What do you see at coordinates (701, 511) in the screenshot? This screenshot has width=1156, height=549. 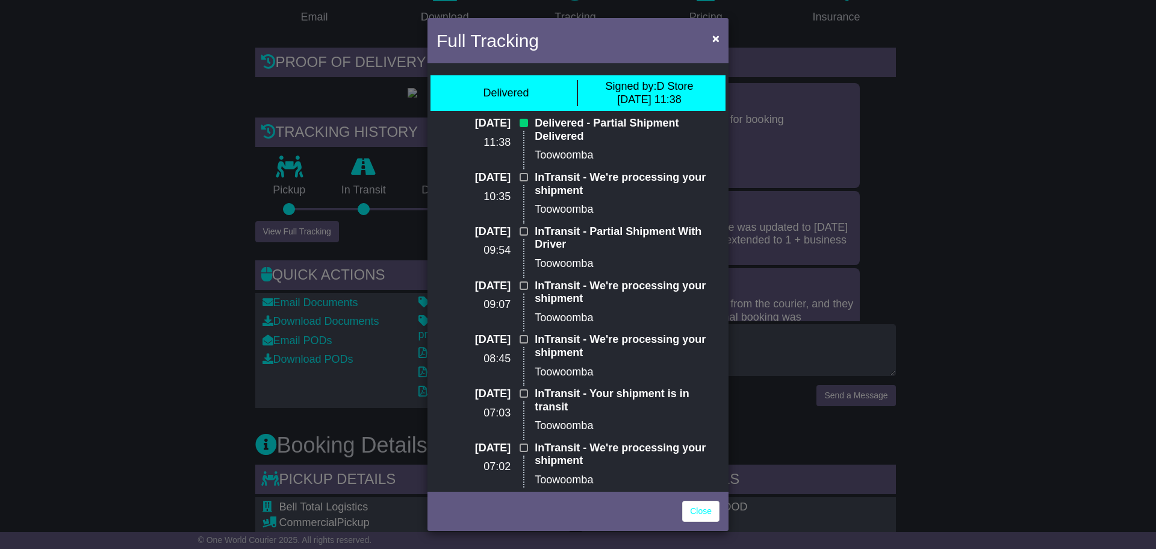 I see `a: Close` at bounding box center [701, 511].